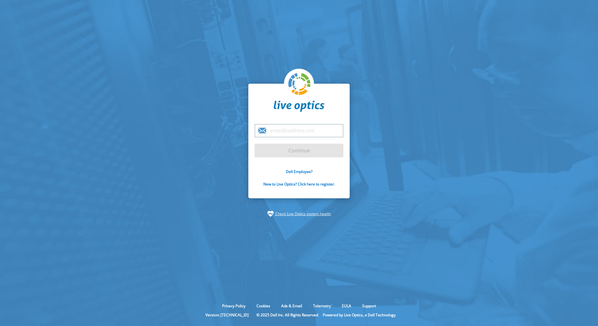  What do you see at coordinates (299, 106) in the screenshot?
I see `img: liveoptics-word.svg` at bounding box center [299, 106].